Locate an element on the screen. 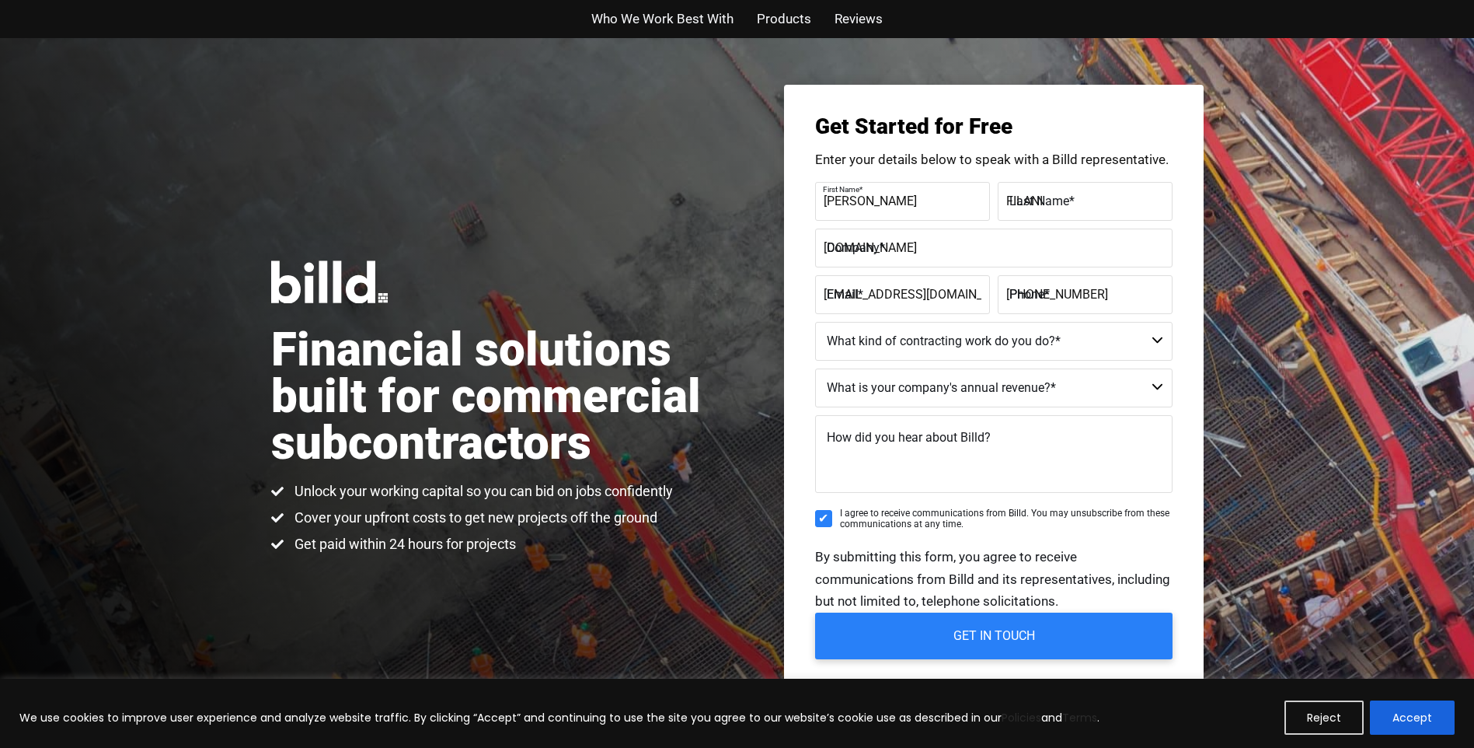  span: Email is located at coordinates (842, 293).